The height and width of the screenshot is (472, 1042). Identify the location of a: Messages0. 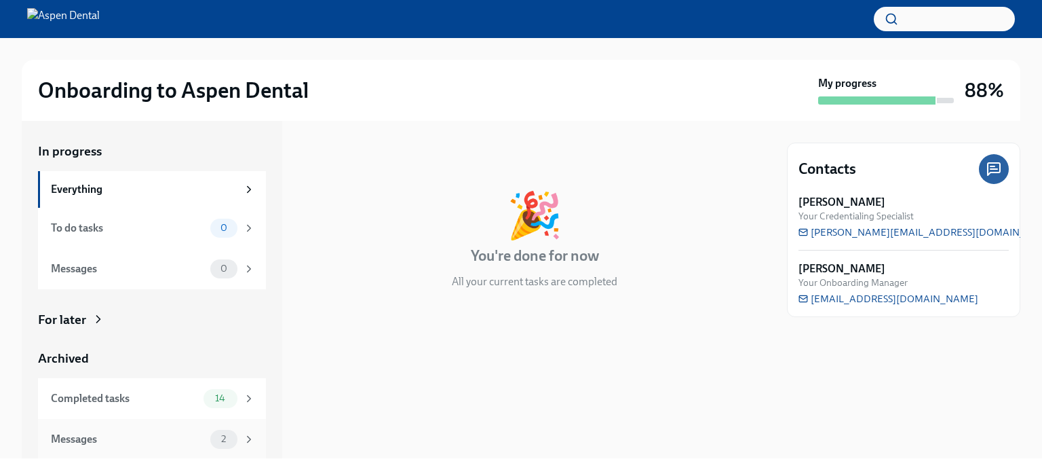
(152, 269).